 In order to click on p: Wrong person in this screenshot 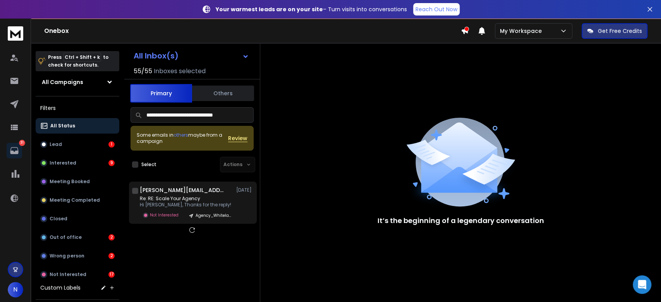, I will do `click(67, 256)`.